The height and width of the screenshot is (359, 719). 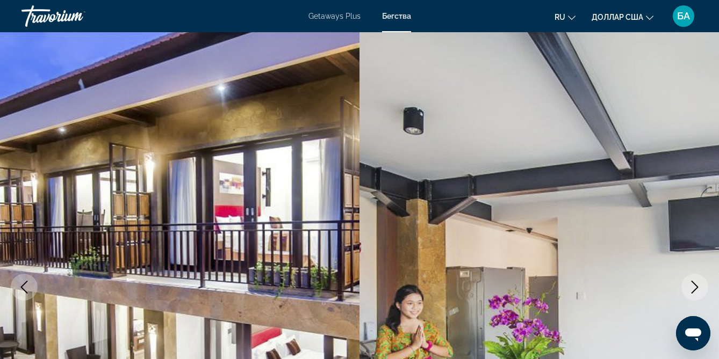 What do you see at coordinates (622, 17) in the screenshot?
I see `button: Изменить валюту` at bounding box center [622, 17].